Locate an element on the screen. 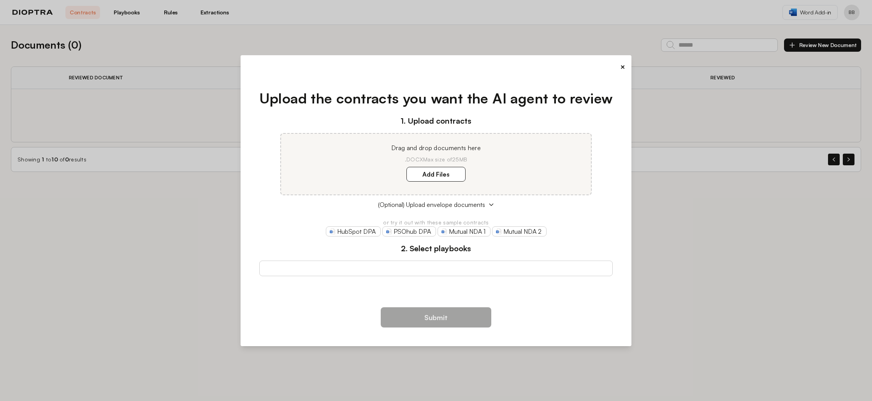 This screenshot has width=872, height=401. p: Drag and drop documents here is located at coordinates (436, 148).